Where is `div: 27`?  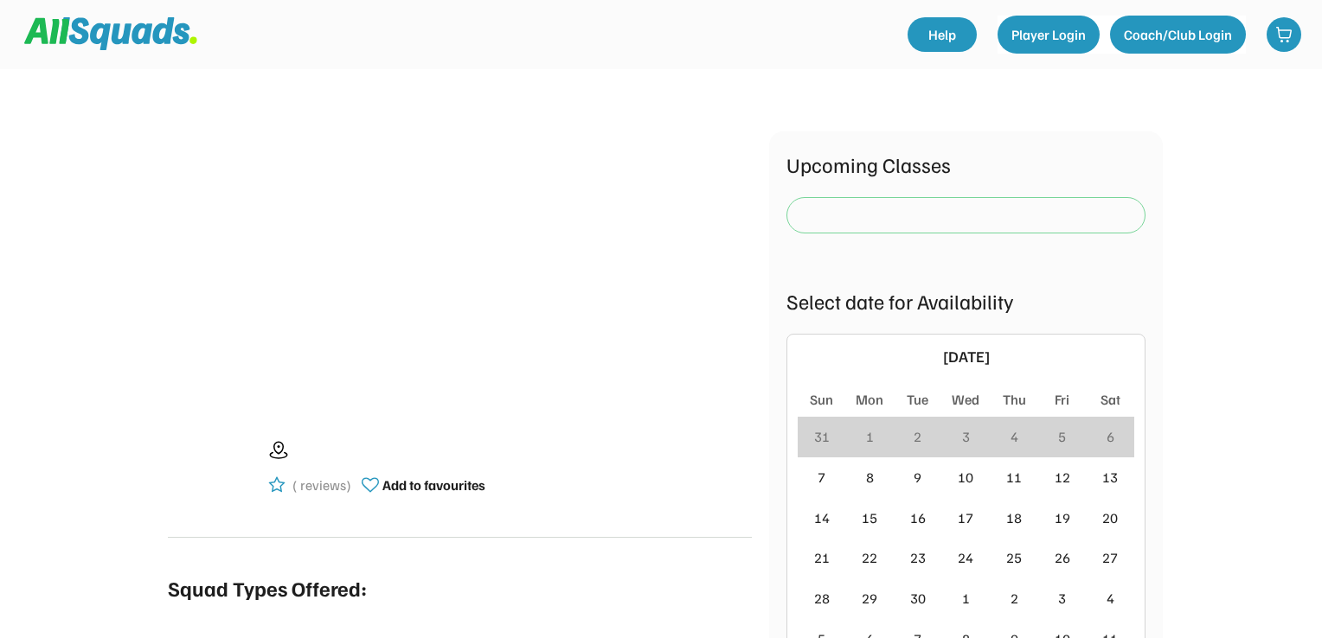 div: 27 is located at coordinates (1110, 558).